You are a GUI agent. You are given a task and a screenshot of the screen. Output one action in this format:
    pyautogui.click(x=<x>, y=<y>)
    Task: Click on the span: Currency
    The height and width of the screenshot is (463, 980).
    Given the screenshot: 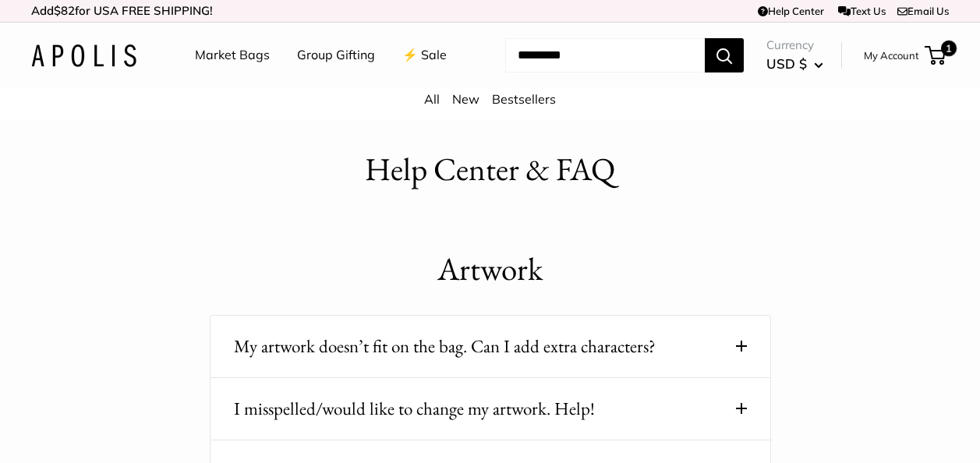 What is the action you would take?
    pyautogui.click(x=795, y=45)
    